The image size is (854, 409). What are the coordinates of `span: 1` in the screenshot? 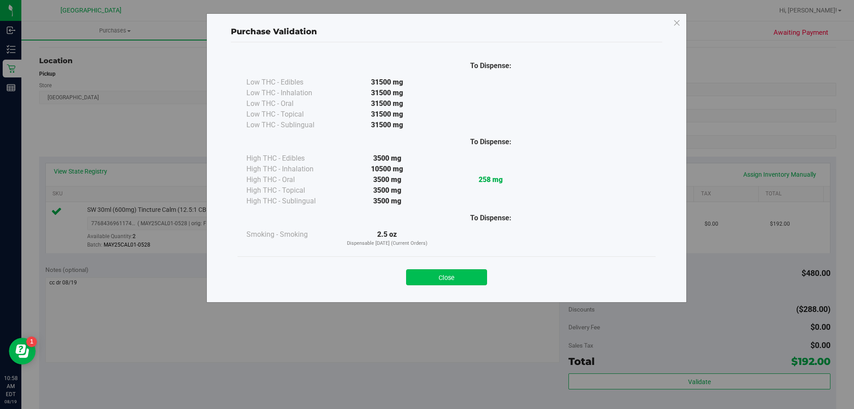 It's located at (5, 5).